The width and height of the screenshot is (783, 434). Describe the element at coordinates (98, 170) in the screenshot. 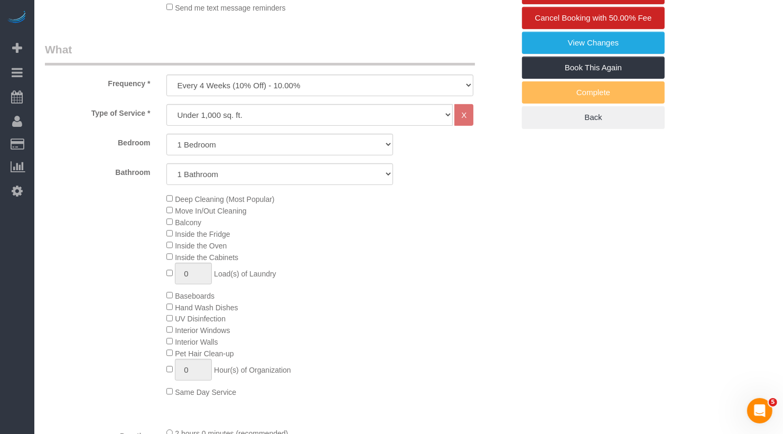

I see `label: Bathroom` at that location.